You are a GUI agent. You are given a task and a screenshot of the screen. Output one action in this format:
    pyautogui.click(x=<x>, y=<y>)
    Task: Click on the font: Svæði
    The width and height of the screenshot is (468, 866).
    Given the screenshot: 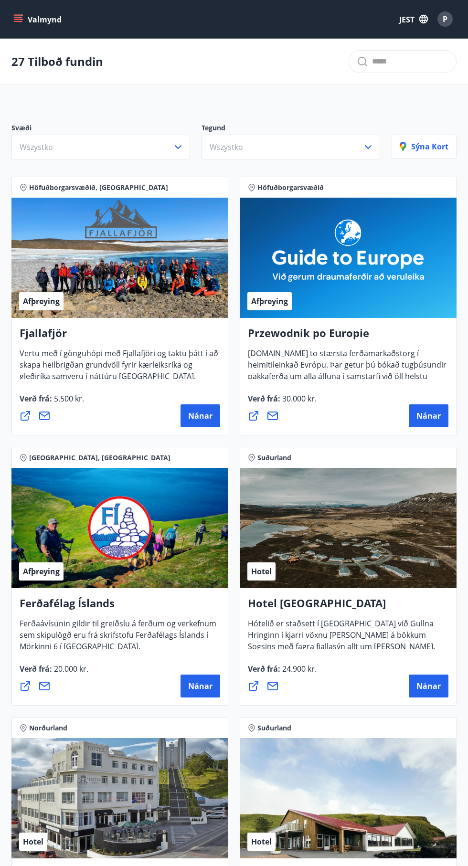 What is the action you would take?
    pyautogui.click(x=21, y=128)
    